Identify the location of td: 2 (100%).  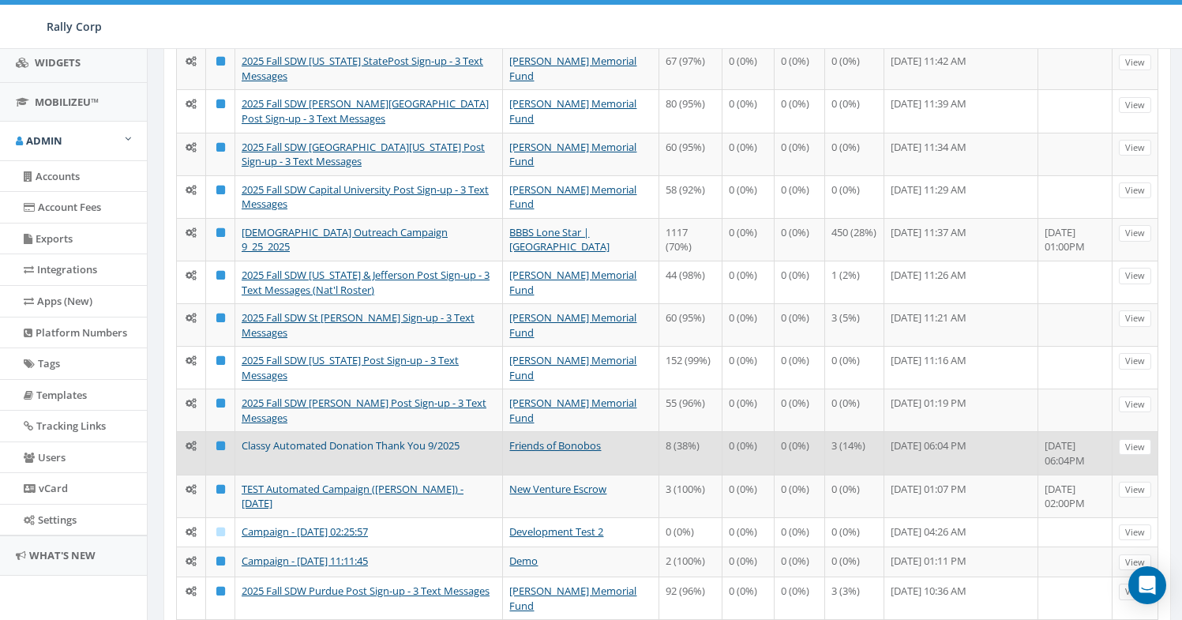
(691, 561).